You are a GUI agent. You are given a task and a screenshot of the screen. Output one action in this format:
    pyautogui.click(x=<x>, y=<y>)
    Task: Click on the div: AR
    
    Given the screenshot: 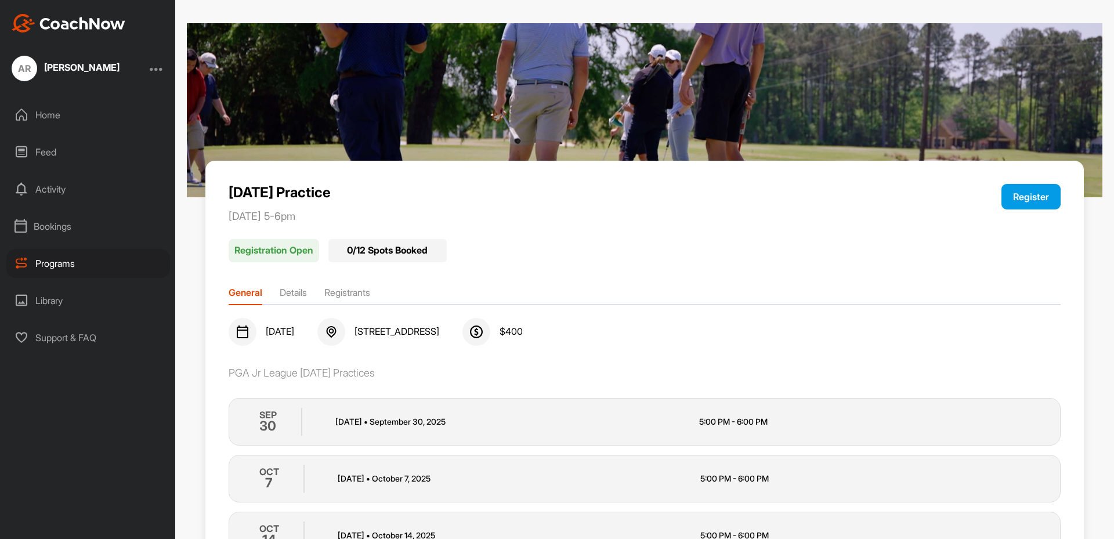 What is the action you would take?
    pyautogui.click(x=24, y=68)
    